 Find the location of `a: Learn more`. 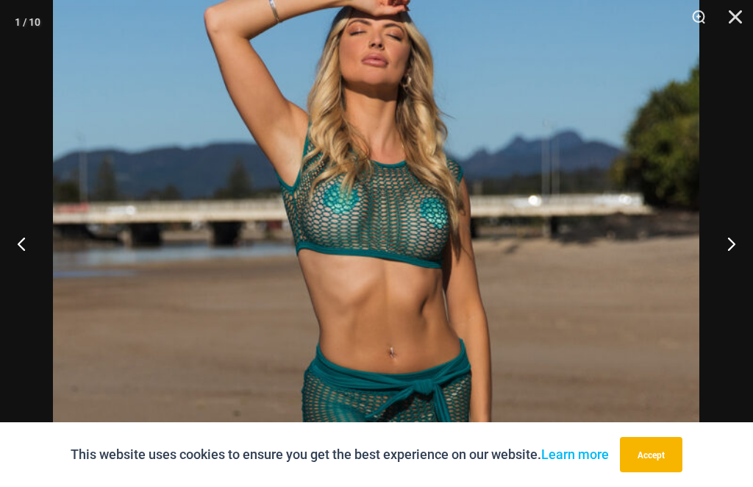

a: Learn more is located at coordinates (575, 454).